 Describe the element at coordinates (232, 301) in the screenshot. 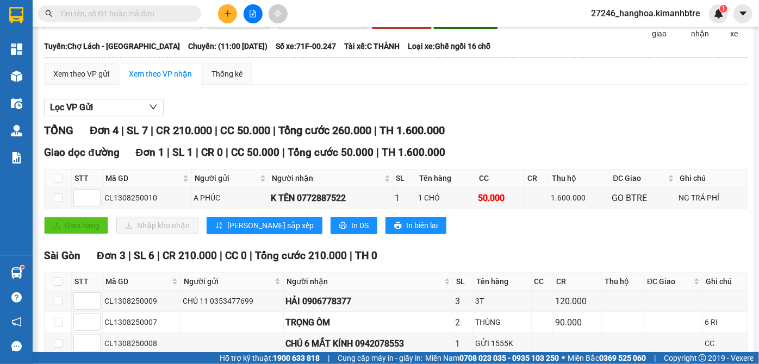

I see `div: CHÚ 11 0353477699` at that location.